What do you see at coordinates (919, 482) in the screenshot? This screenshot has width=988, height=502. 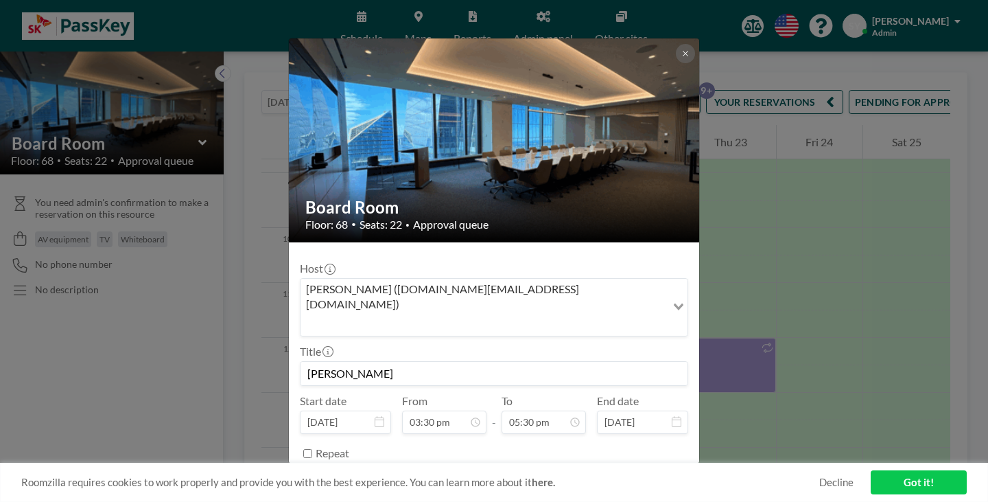 I see `a: Got it!` at bounding box center [919, 482].